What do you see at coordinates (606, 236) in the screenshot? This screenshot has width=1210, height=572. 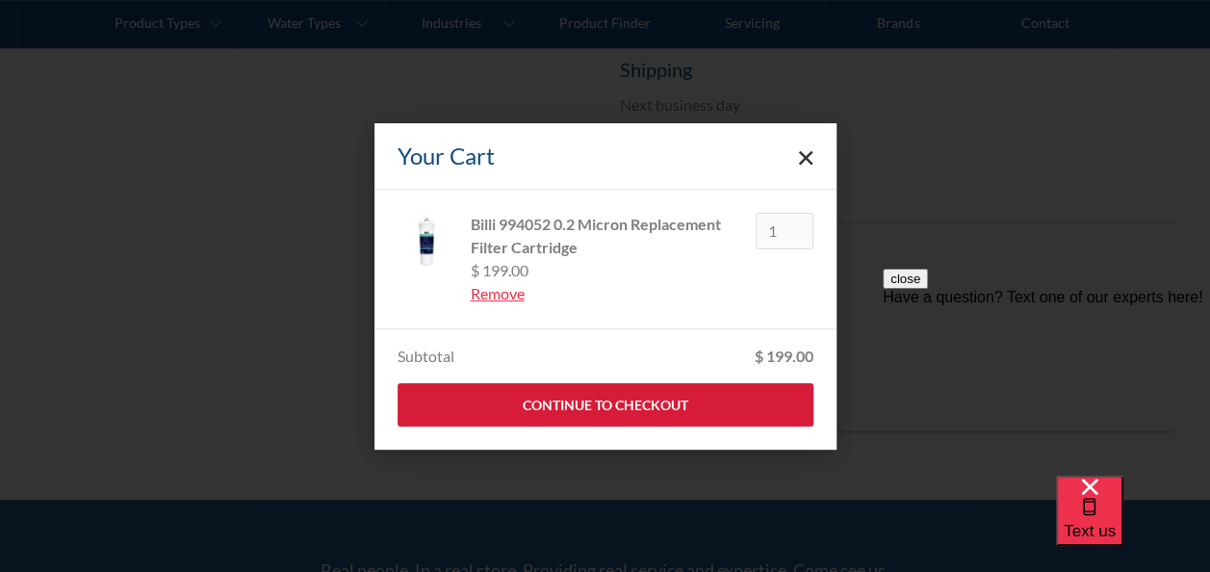 I see `div: Billi 994052 0.2 Micron Replacement Filter Cartridge` at bounding box center [606, 236].